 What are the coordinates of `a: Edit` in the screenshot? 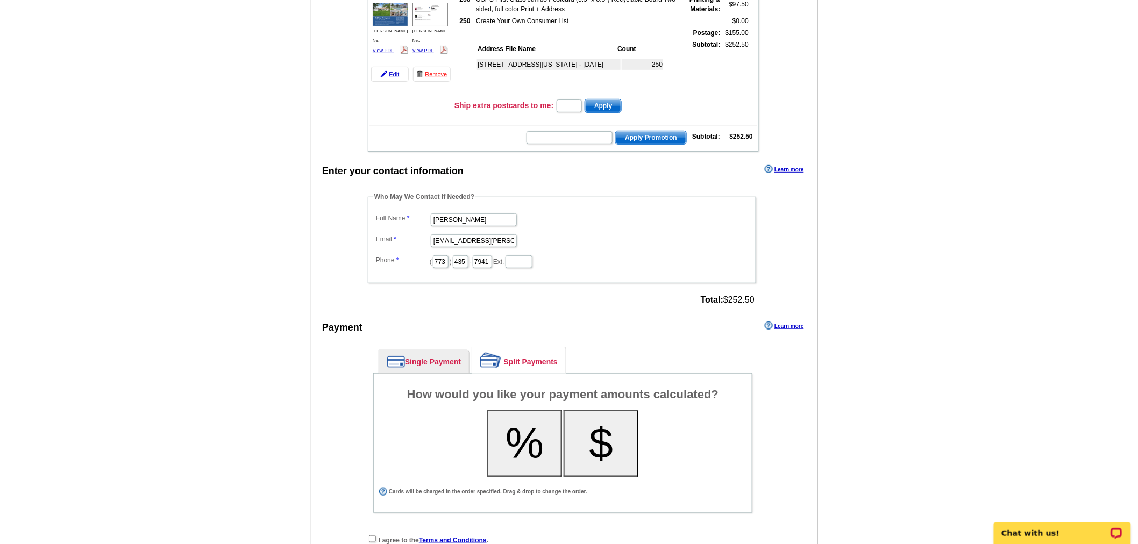 It's located at (390, 74).